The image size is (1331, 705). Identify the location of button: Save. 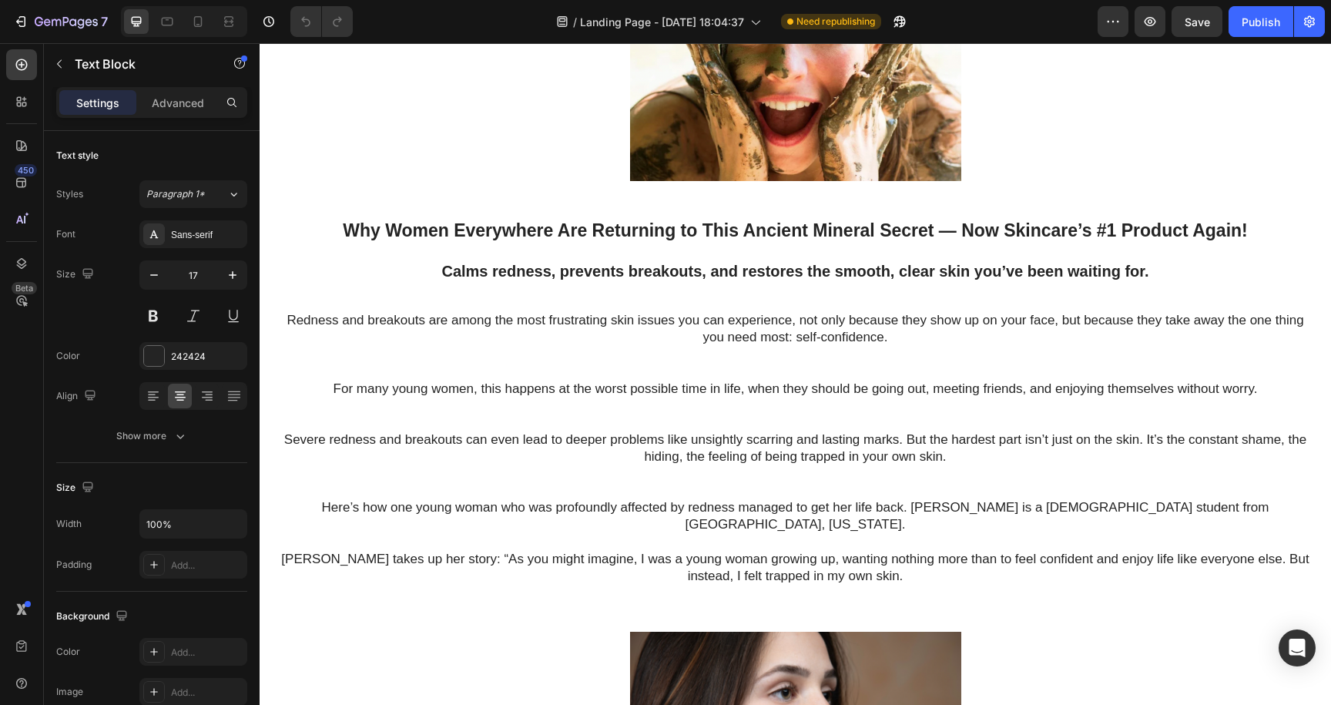
(1197, 22).